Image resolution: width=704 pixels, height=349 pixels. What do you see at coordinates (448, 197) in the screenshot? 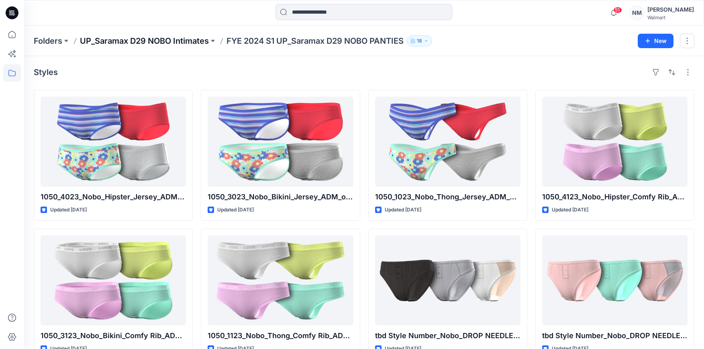
I see `p: 1050_1023_Nobo_Thong_Jersey_ADM_opt1` at bounding box center [448, 197].